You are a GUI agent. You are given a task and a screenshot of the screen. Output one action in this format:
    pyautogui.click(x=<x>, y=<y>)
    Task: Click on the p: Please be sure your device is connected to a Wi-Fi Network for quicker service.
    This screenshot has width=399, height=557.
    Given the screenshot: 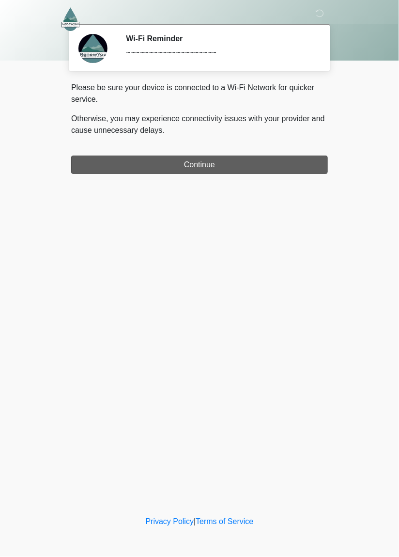 What is the action you would take?
    pyautogui.click(x=200, y=94)
    